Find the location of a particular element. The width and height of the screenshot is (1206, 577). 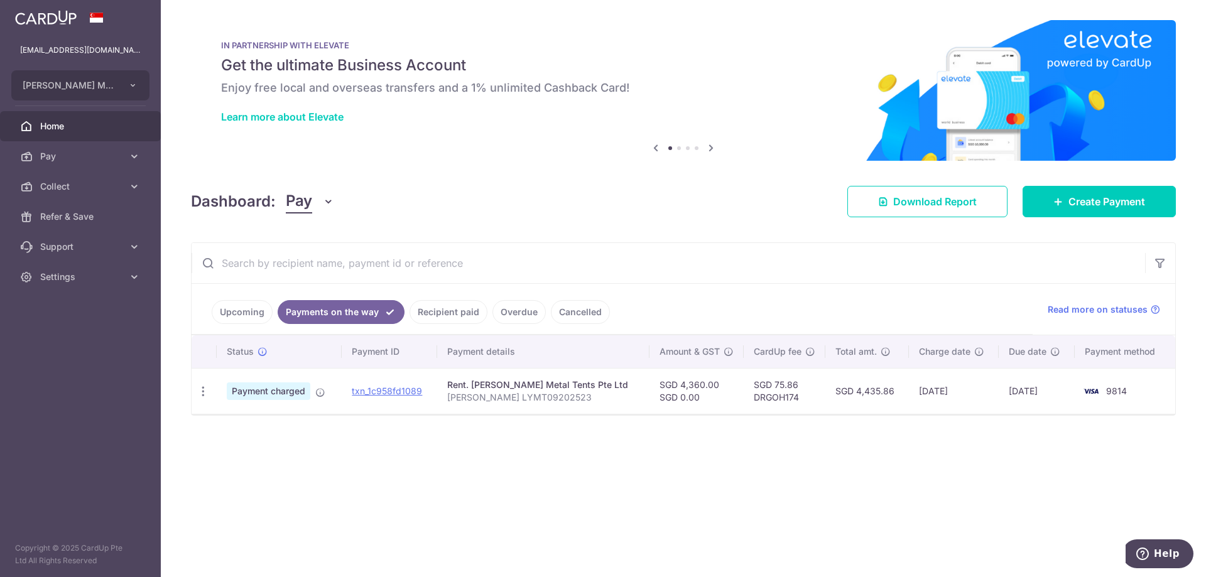

input: Search by recipient name, payment id or reference is located at coordinates (669, 263).